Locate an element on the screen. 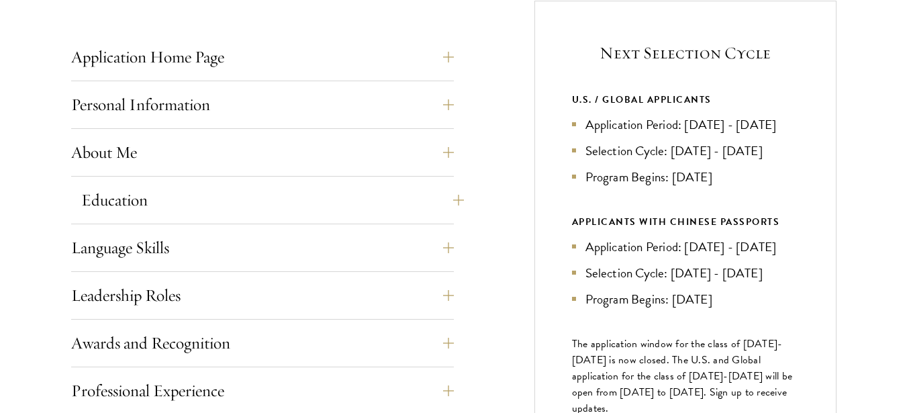 The height and width of the screenshot is (413, 907). div: U.S. / GLOBAL APPLICANTS is located at coordinates (685, 99).